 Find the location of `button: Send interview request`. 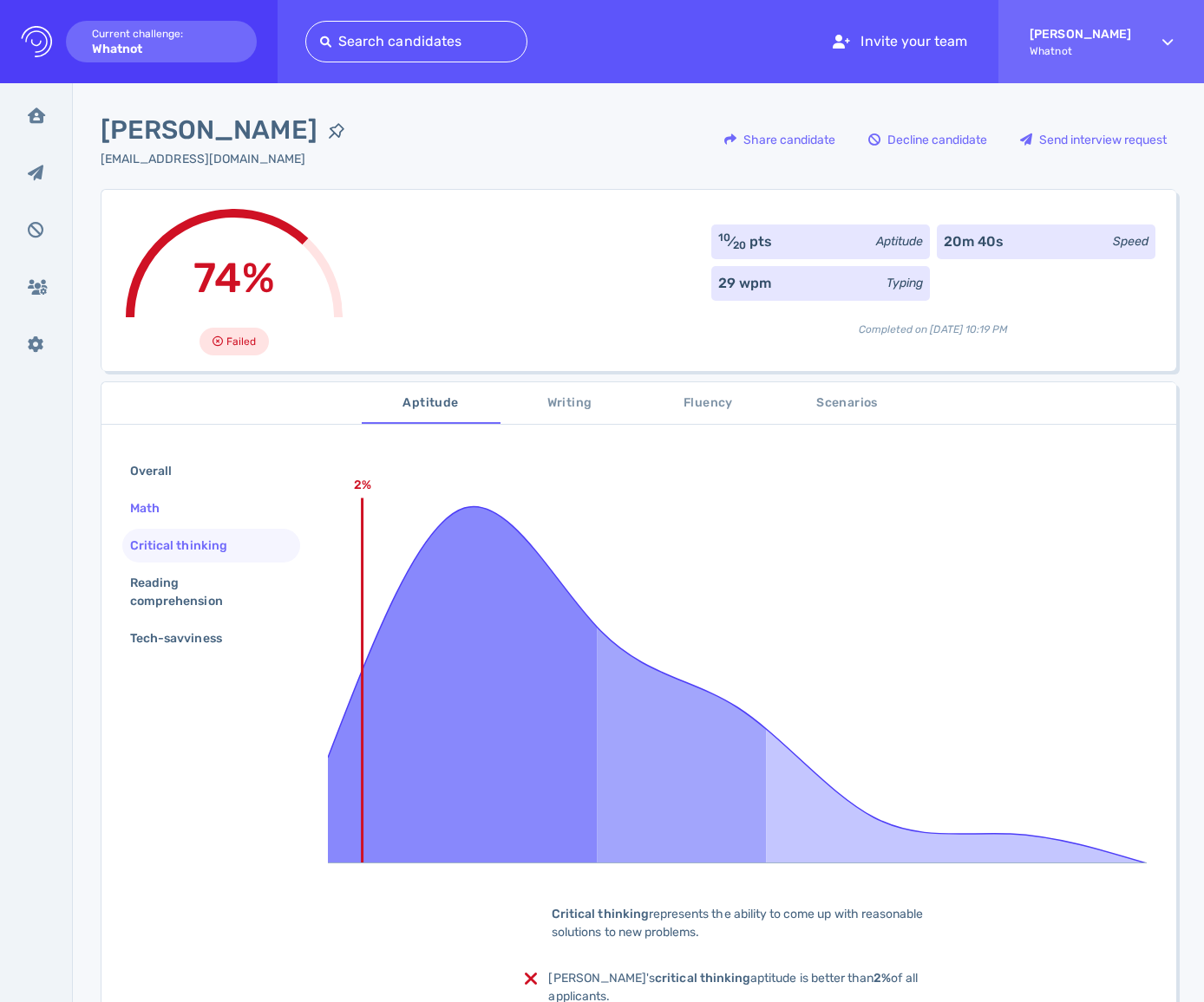

button: Send interview request is located at coordinates (1093, 140).